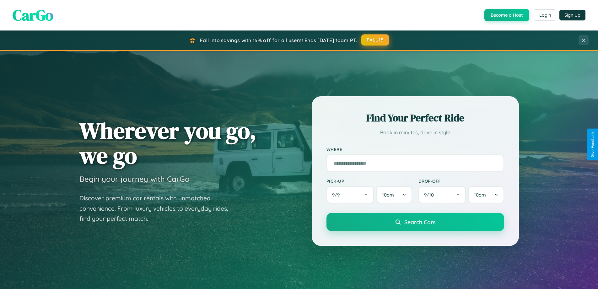  I want to click on button: Search Cars, so click(415, 222).